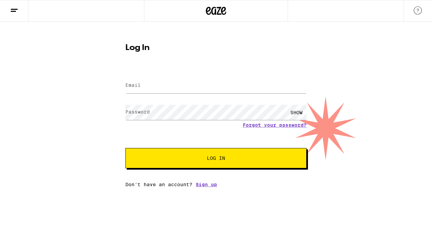 This screenshot has width=432, height=246. I want to click on div: SHOW, so click(296, 112).